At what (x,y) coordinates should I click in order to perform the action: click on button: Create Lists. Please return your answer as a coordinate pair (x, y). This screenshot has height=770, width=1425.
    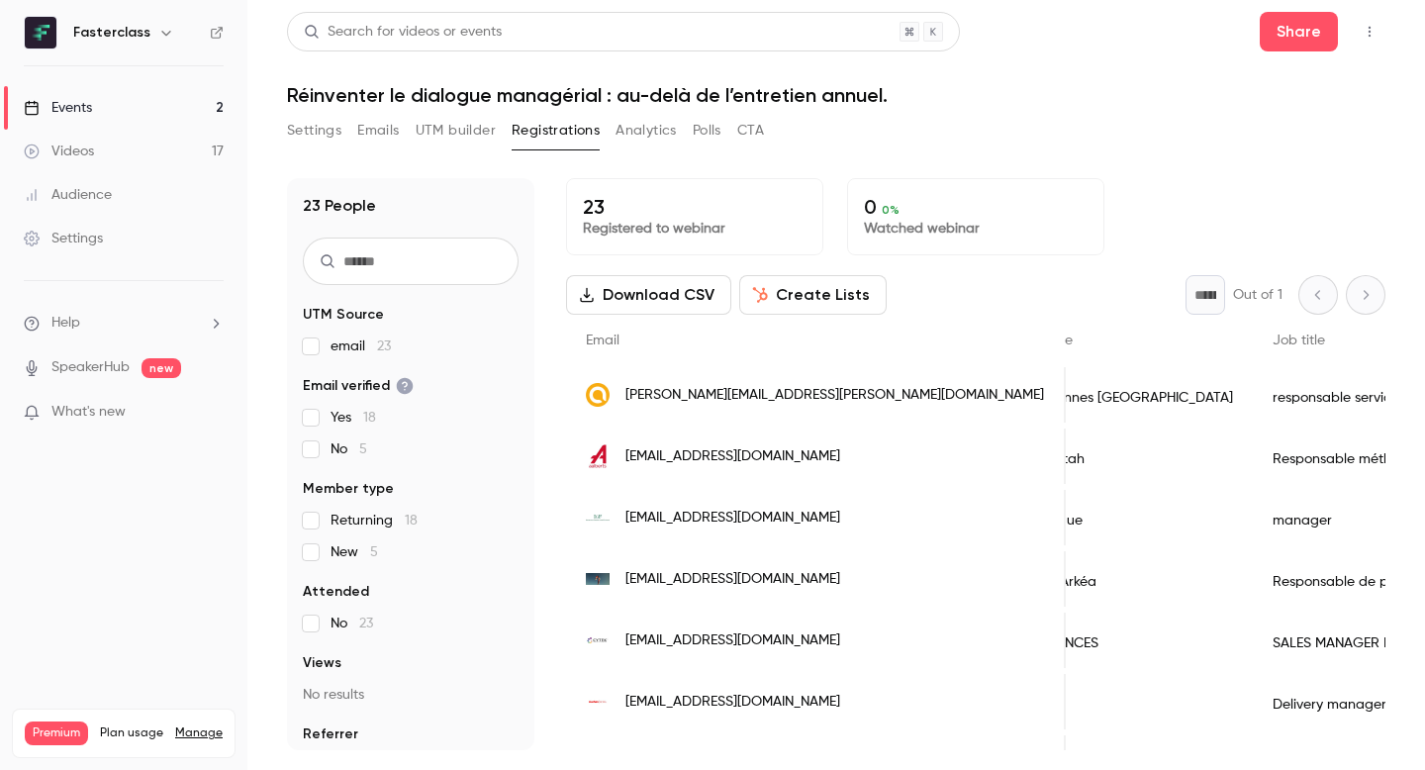
    Looking at the image, I should click on (812, 295).